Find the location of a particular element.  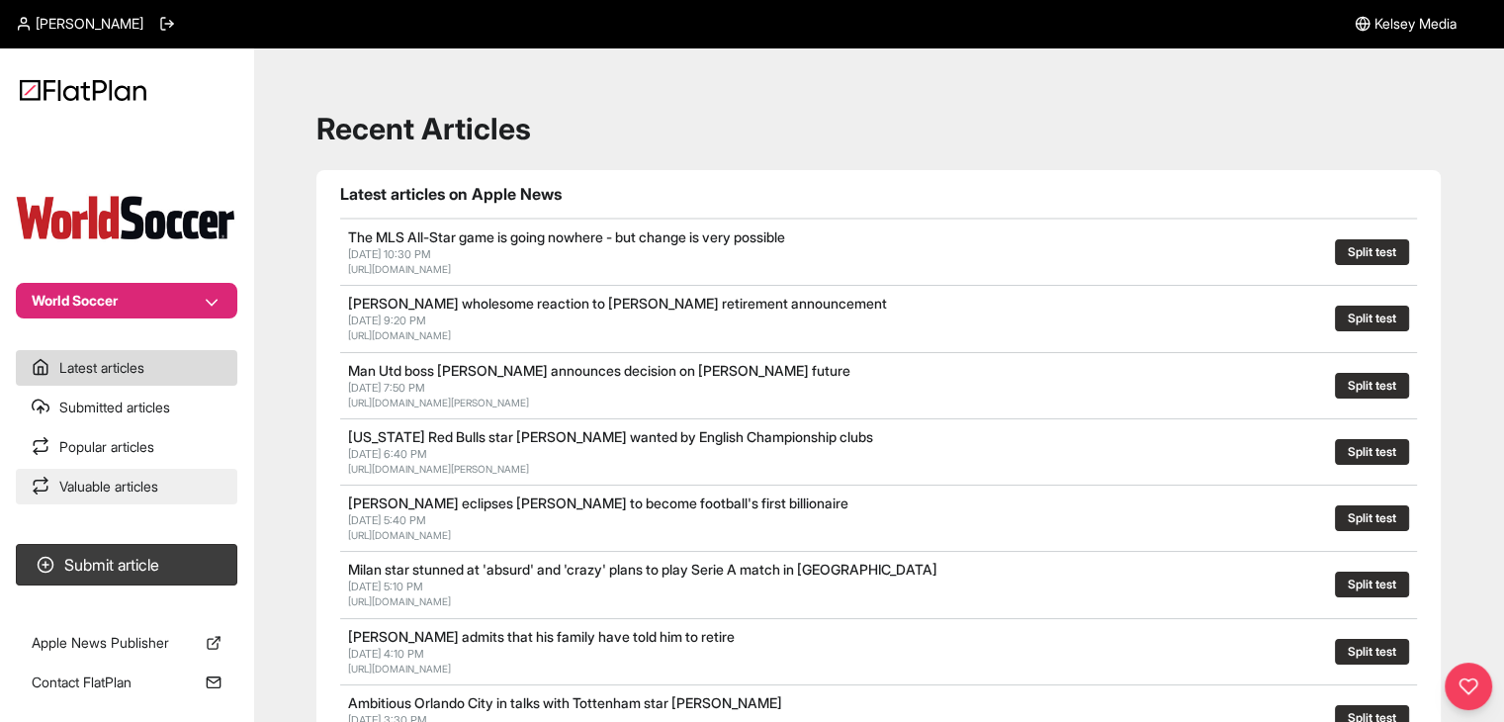

a: Apple News Publisher is located at coordinates (127, 643).